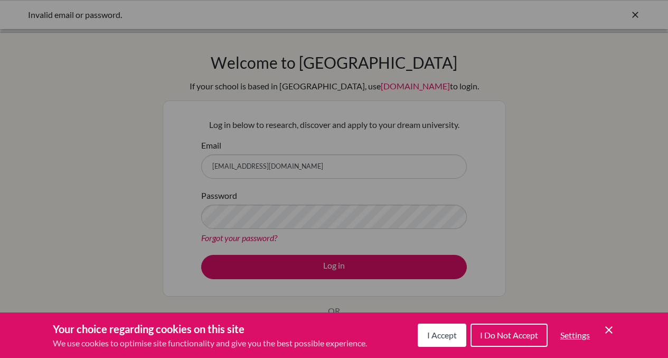 The image size is (668, 358). What do you see at coordinates (575, 335) in the screenshot?
I see `button: Settings` at bounding box center [575, 335].